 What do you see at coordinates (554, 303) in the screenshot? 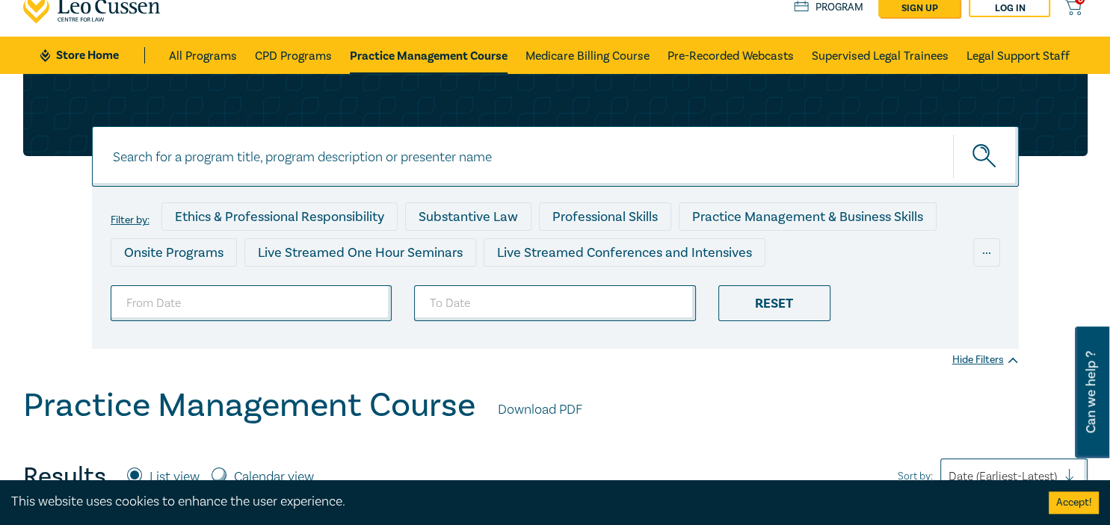
I see `input: To Date` at bounding box center [554, 303].